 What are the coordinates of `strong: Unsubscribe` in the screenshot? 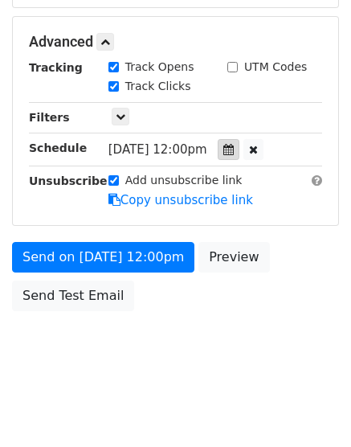 It's located at (68, 181).